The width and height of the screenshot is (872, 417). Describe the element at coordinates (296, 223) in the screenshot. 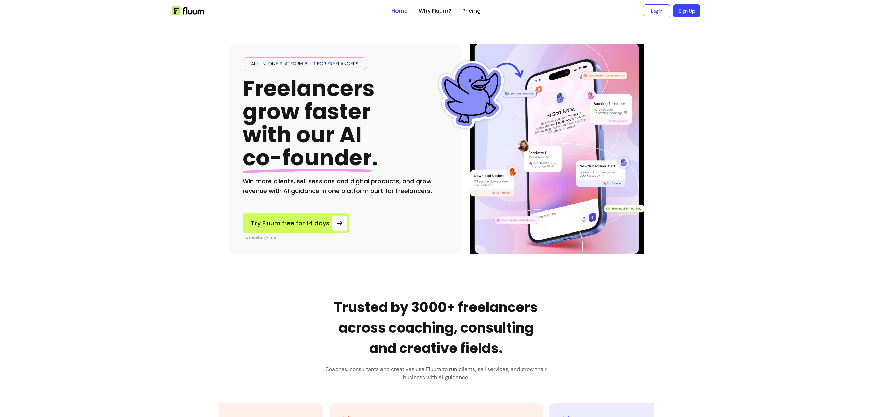

I see `a: Try Fluum free for 14 days` at that location.